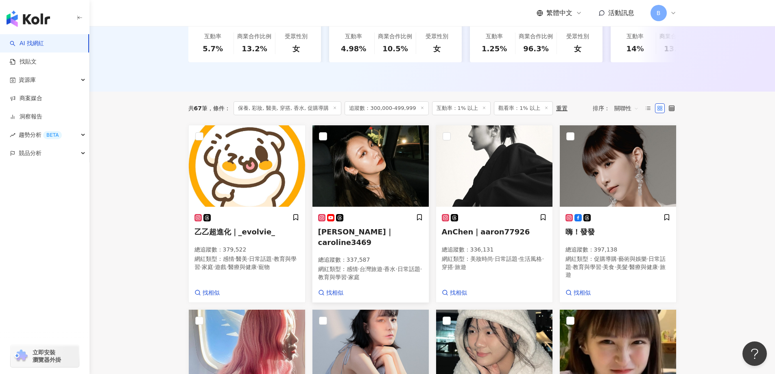  What do you see at coordinates (390, 269) in the screenshot?
I see `span: 香水` at bounding box center [390, 269].